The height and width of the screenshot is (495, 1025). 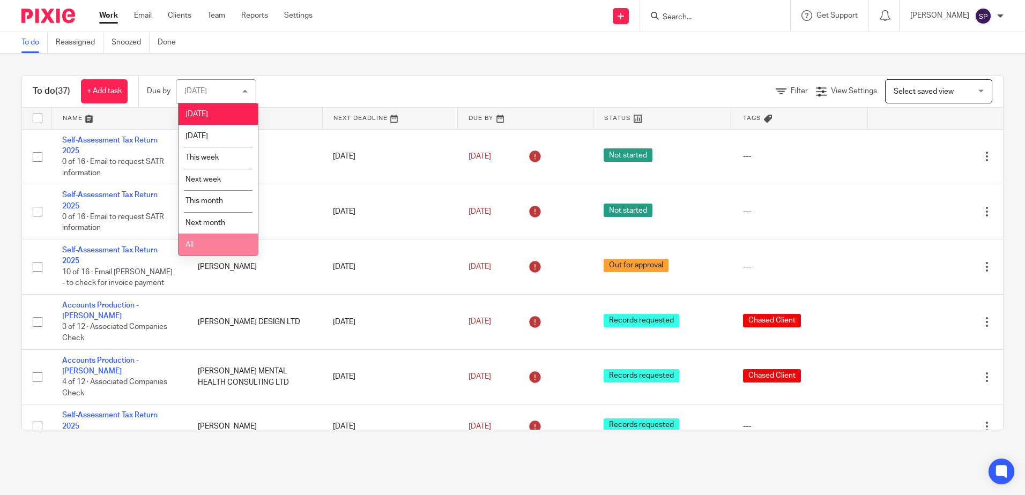 I want to click on a: Team, so click(x=216, y=16).